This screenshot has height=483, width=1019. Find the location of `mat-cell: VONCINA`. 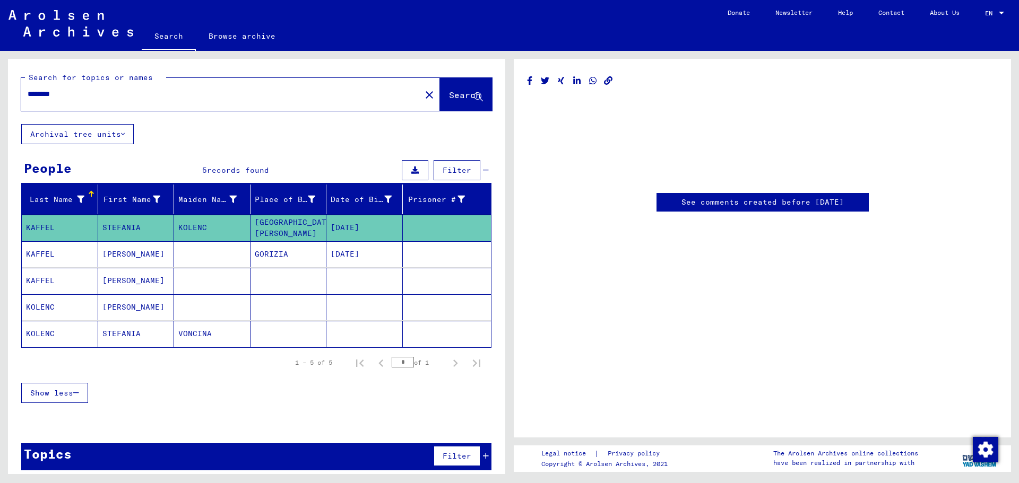

mat-cell: VONCINA is located at coordinates (212, 334).